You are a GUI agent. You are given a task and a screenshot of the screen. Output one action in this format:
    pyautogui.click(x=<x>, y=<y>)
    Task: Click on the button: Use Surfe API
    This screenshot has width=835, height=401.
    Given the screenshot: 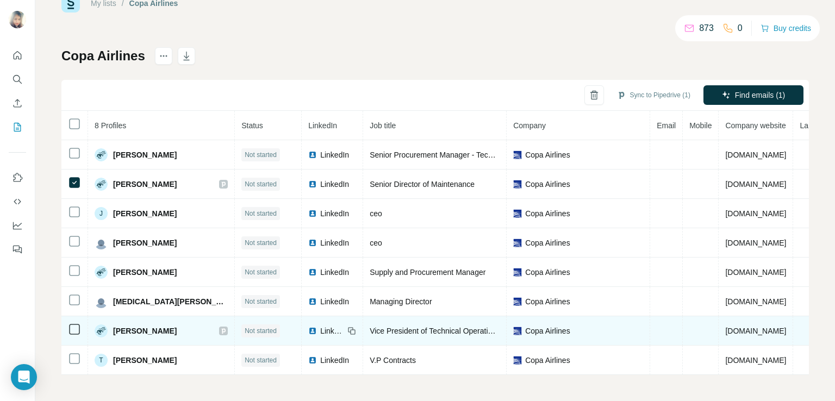 What is the action you would take?
    pyautogui.click(x=17, y=202)
    